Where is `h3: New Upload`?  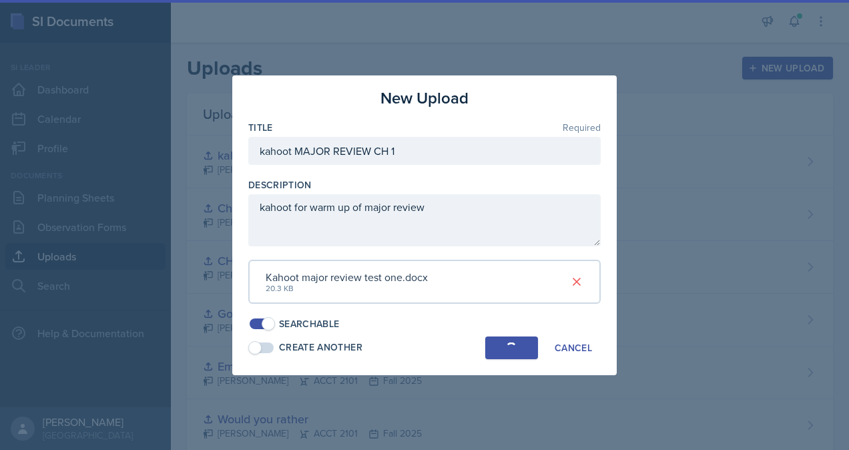 h3: New Upload is located at coordinates (424, 98).